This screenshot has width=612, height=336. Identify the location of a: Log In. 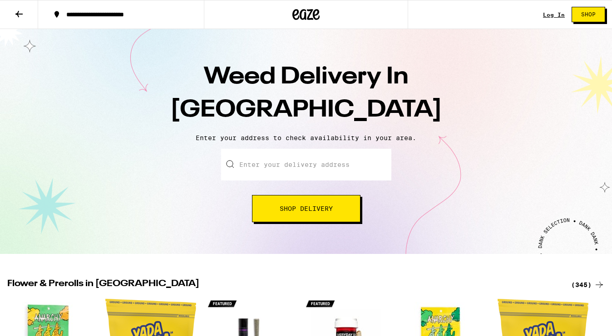
(554, 15).